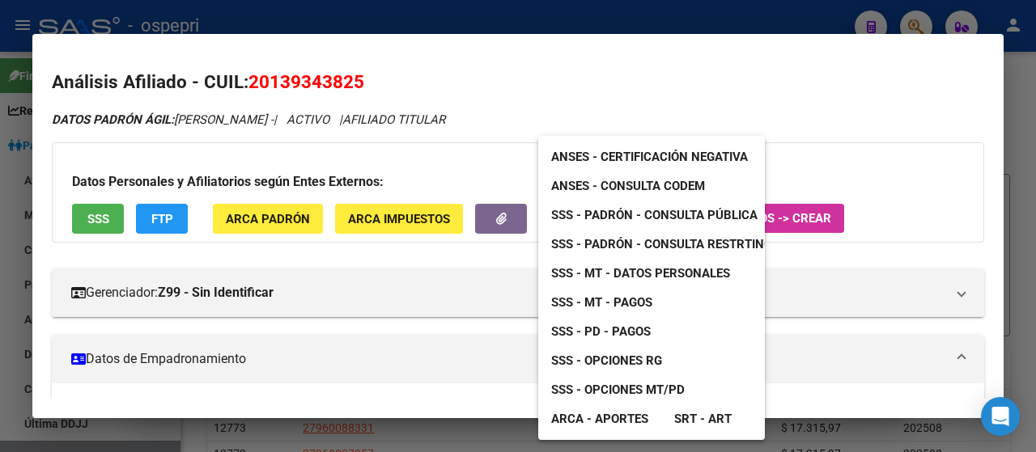  Describe the element at coordinates (600, 419) in the screenshot. I see `a: ARCA - Aportes` at that location.